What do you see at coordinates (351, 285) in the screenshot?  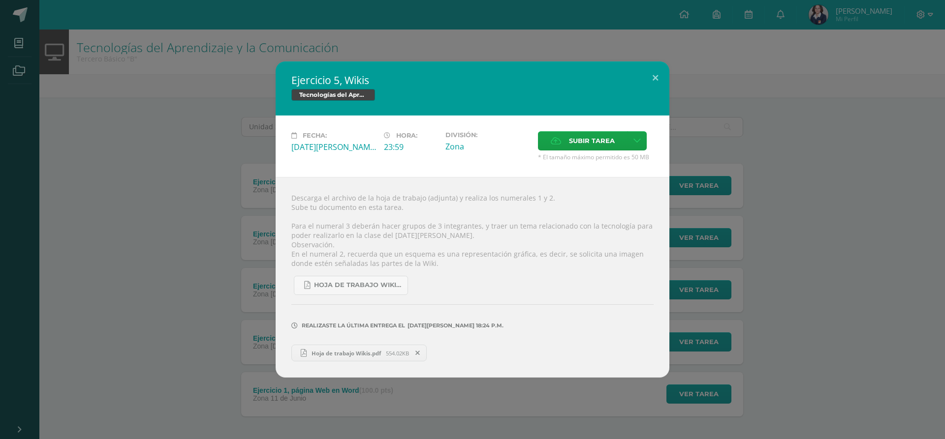 I see `a: Hoja de trabajo Wikis.pdf` at bounding box center [351, 285].